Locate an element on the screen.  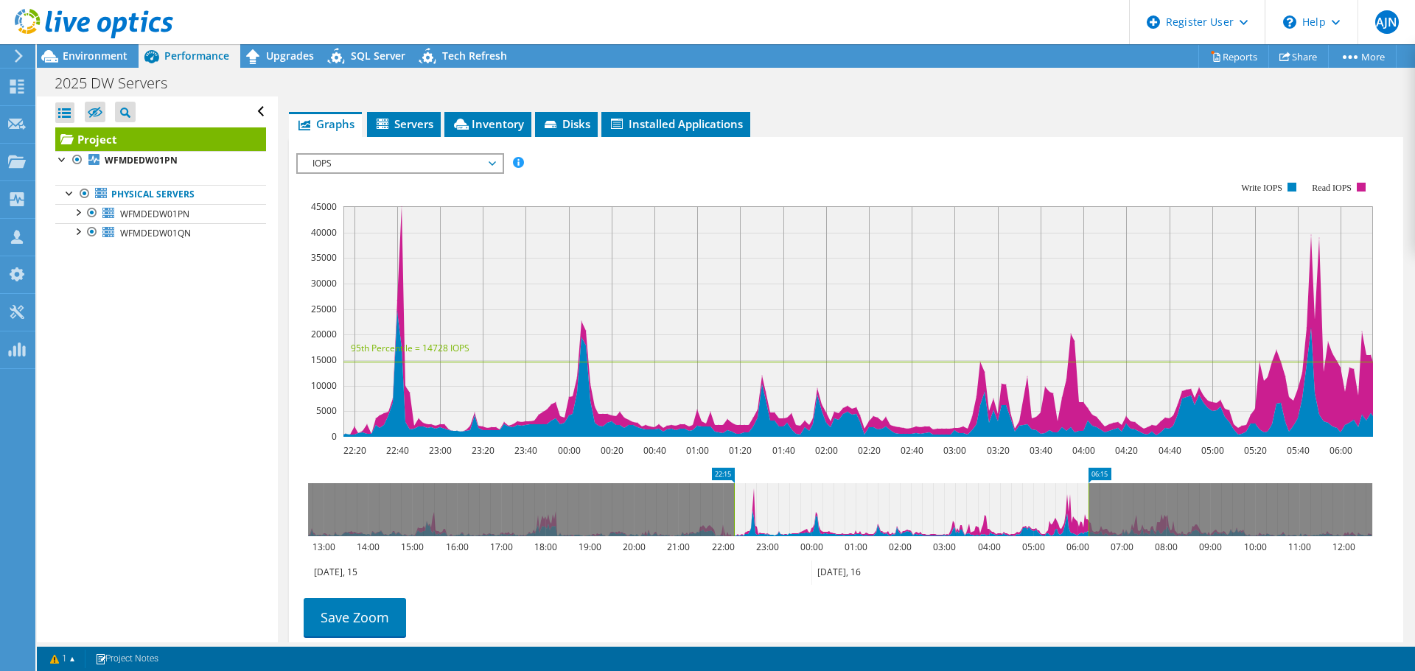
text: 15:00 is located at coordinates (412, 547).